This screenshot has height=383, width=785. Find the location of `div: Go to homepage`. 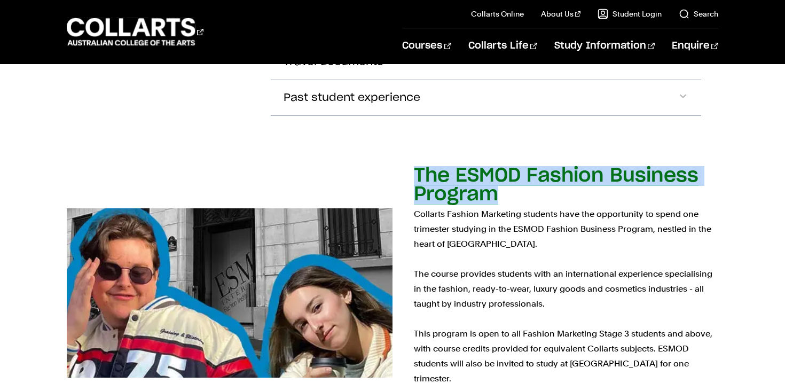

div: Go to homepage is located at coordinates (135, 31).